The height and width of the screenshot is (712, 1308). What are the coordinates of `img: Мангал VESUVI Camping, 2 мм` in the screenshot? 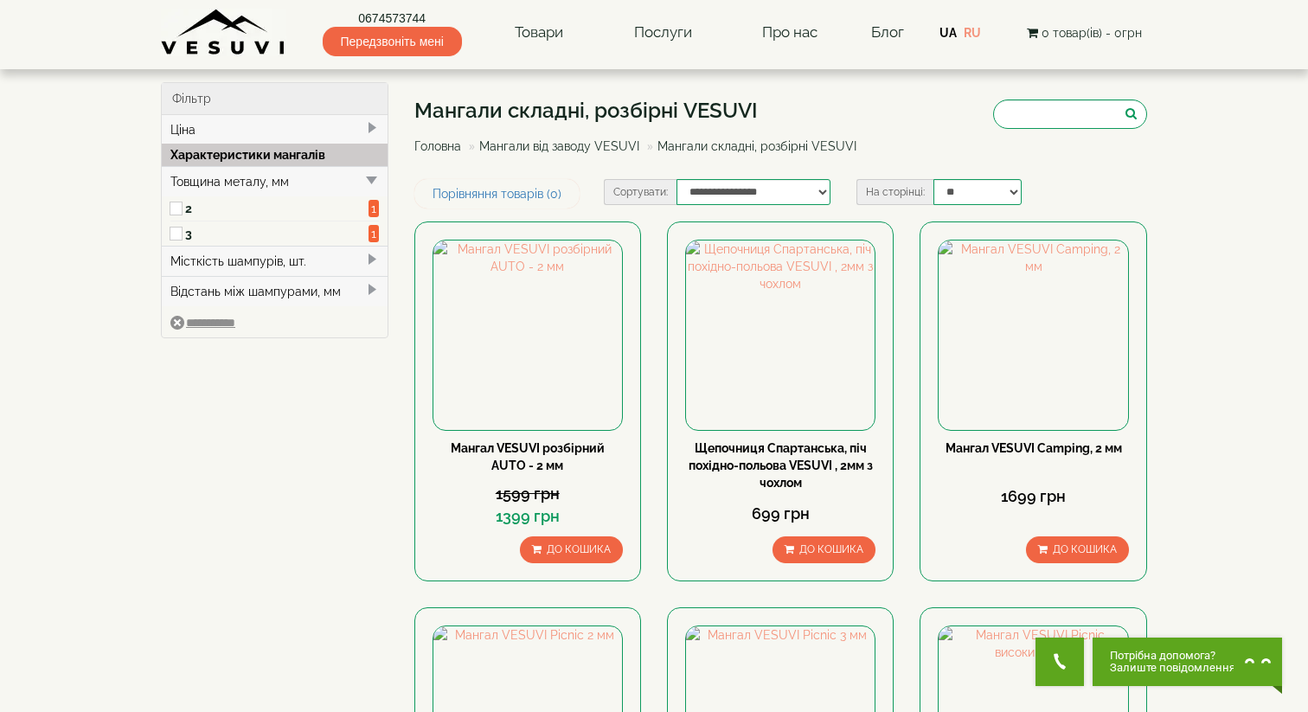 It's located at (1033, 335).